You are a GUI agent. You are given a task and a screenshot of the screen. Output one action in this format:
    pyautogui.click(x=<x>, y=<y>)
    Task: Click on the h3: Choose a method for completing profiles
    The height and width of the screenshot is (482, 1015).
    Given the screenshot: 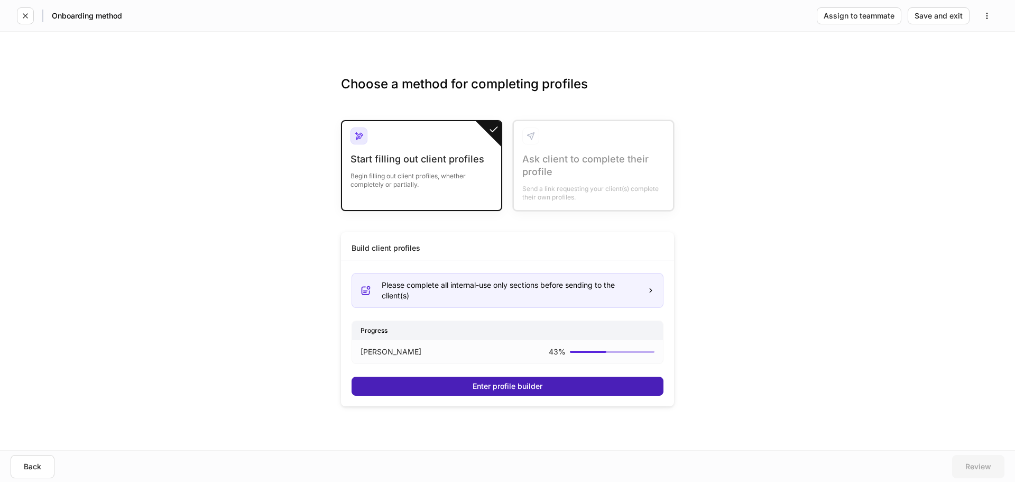 What is the action you would take?
    pyautogui.click(x=508, y=93)
    